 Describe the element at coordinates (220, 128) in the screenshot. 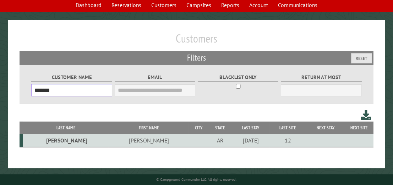

I see `th: State` at that location.